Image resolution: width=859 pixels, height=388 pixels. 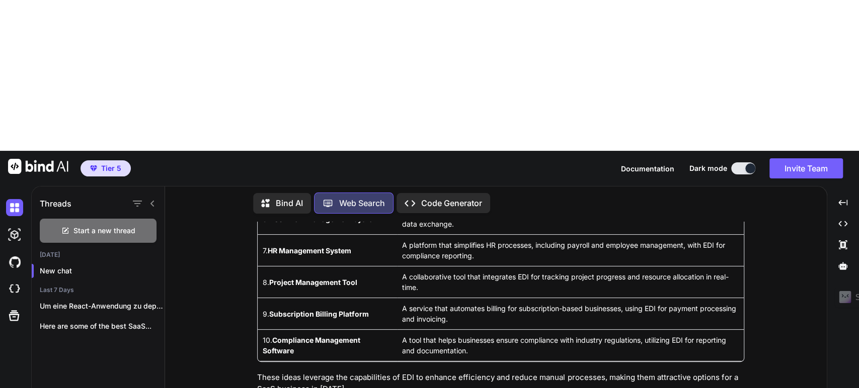 I want to click on img: Bind AI, so click(x=38, y=167).